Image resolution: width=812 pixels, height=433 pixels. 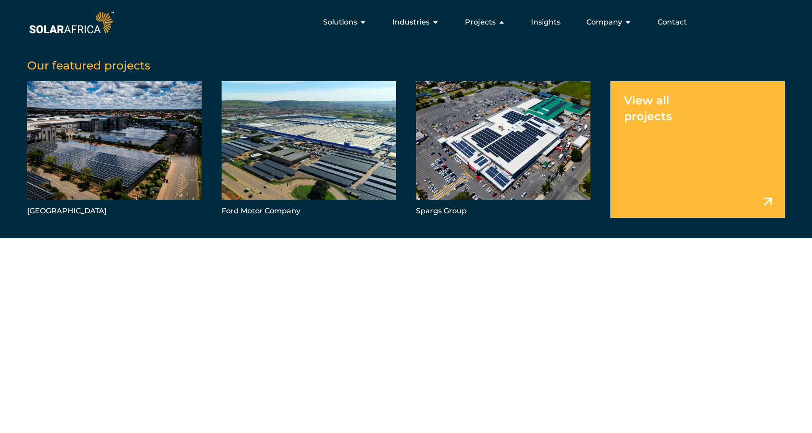 I want to click on span: Industries, so click(x=411, y=22).